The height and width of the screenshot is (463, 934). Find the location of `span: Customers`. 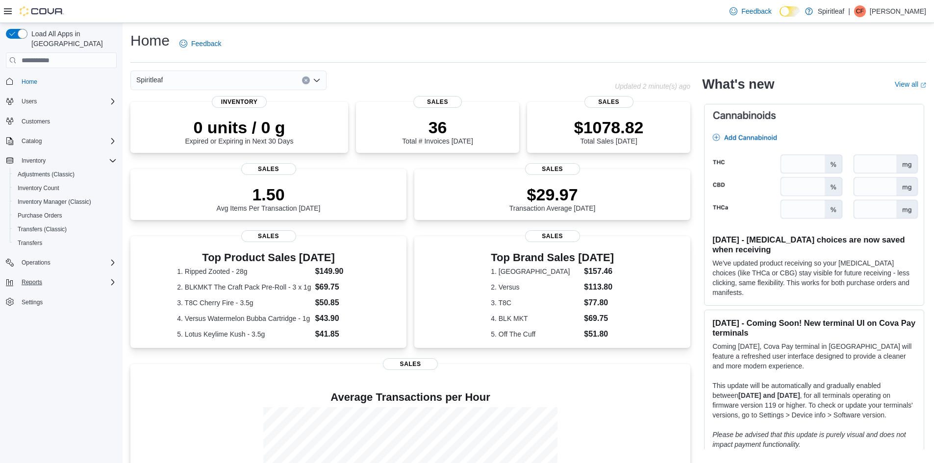

span: Customers is located at coordinates (36, 122).